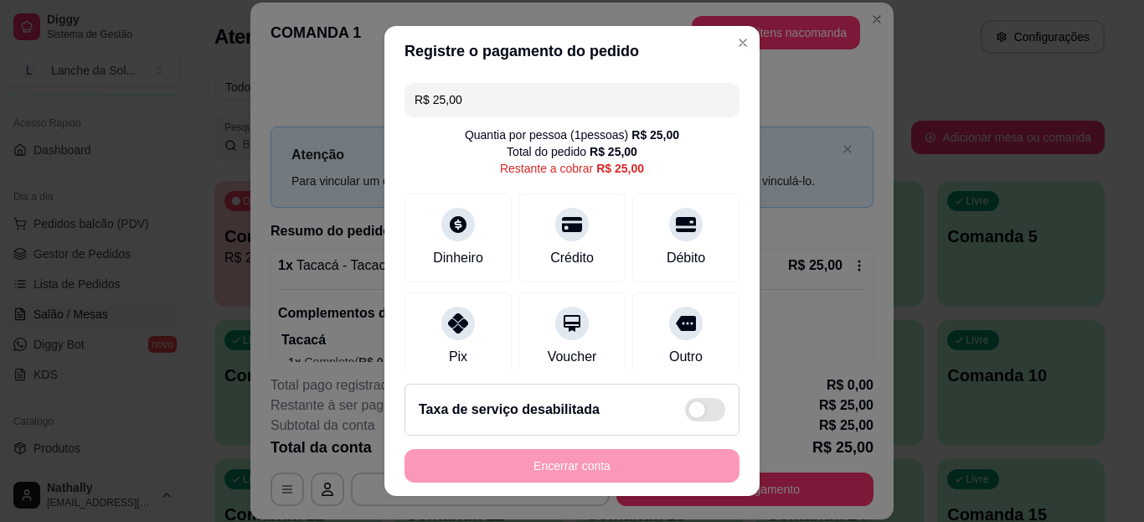 The width and height of the screenshot is (1144, 522). Describe the element at coordinates (572, 51) in the screenshot. I see `header: Registre o pagamento do pedido` at that location.